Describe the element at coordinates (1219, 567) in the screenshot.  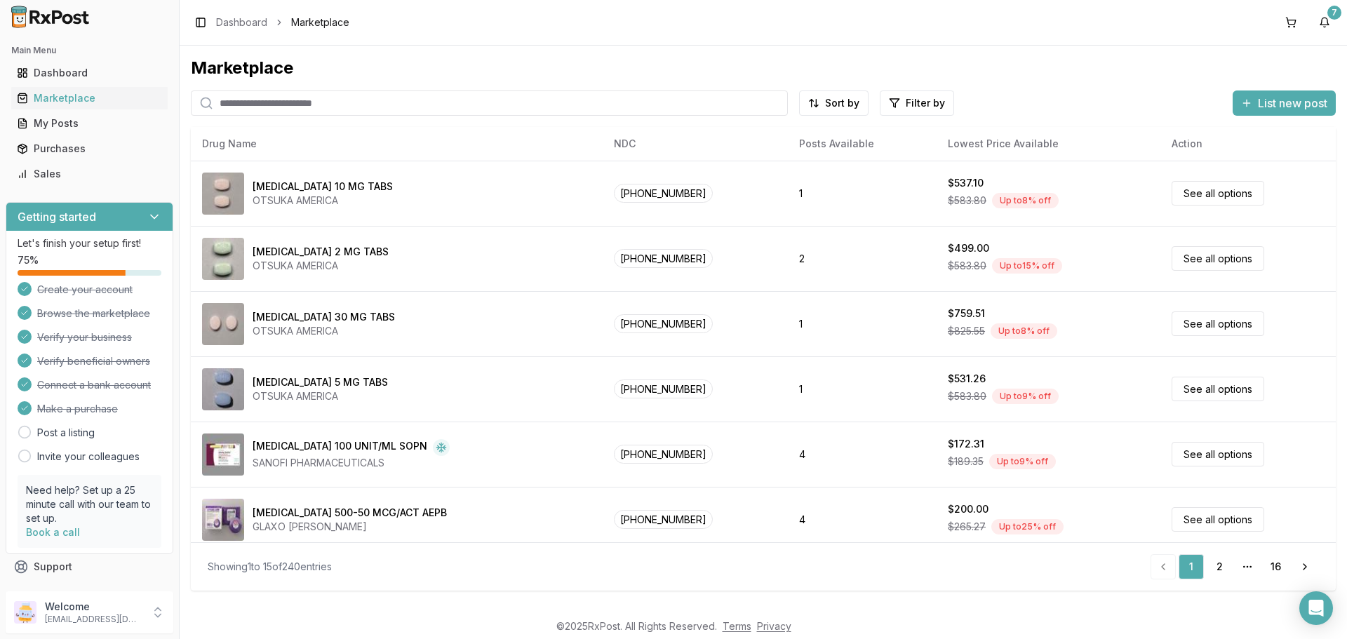
I see `a: 2` at that location.